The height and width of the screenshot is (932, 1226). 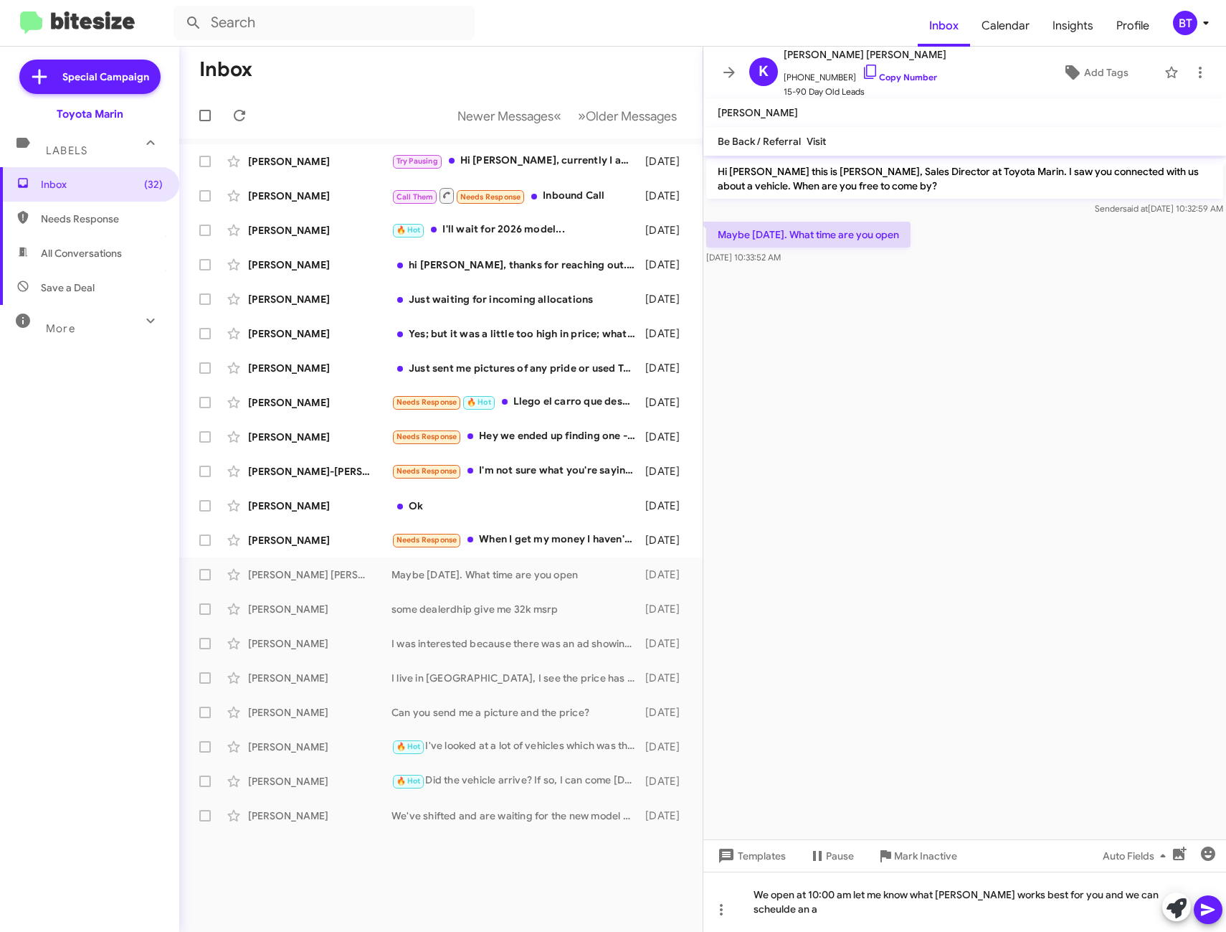 What do you see at coordinates (517, 436) in the screenshot?
I see `div: Hey we ended up finding one - I appreciate you checking back.` at bounding box center [517, 436].